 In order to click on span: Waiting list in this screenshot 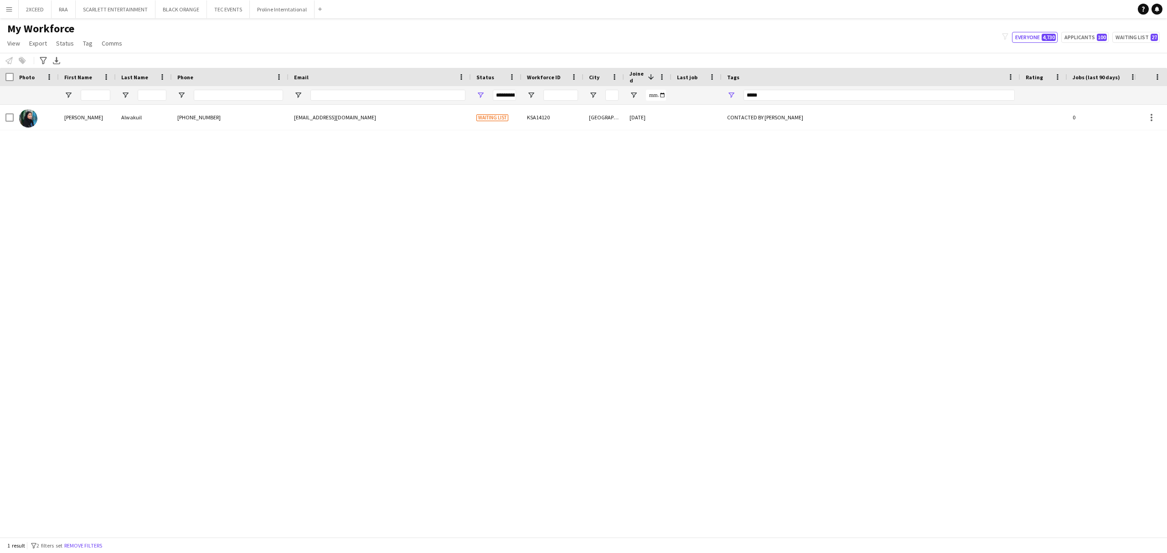, I will do `click(492, 118)`.